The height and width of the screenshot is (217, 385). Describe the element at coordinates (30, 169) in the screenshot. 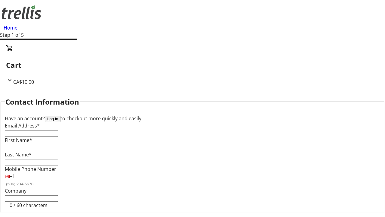

I see `label: Mobile Phone Number` at that location.